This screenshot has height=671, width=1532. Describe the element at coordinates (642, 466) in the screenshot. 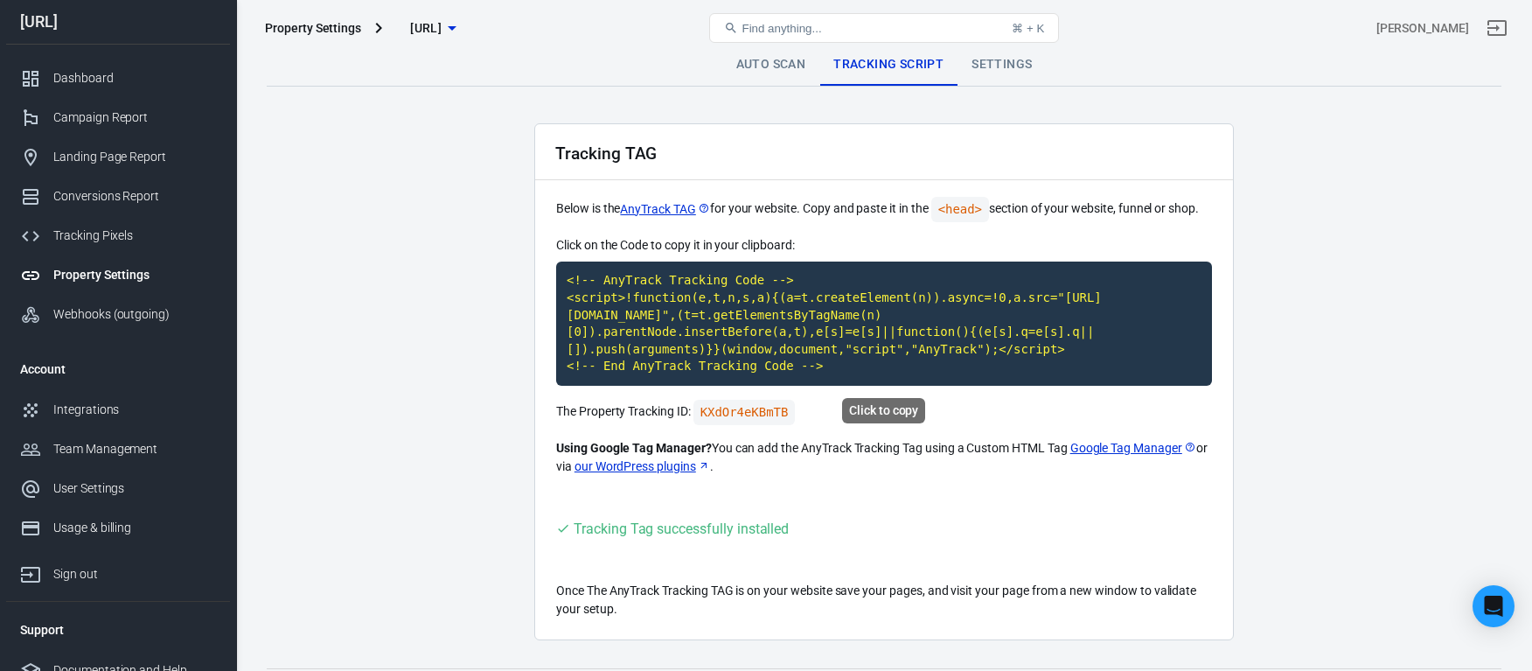

I see `a: our WordPress plugins` at that location.